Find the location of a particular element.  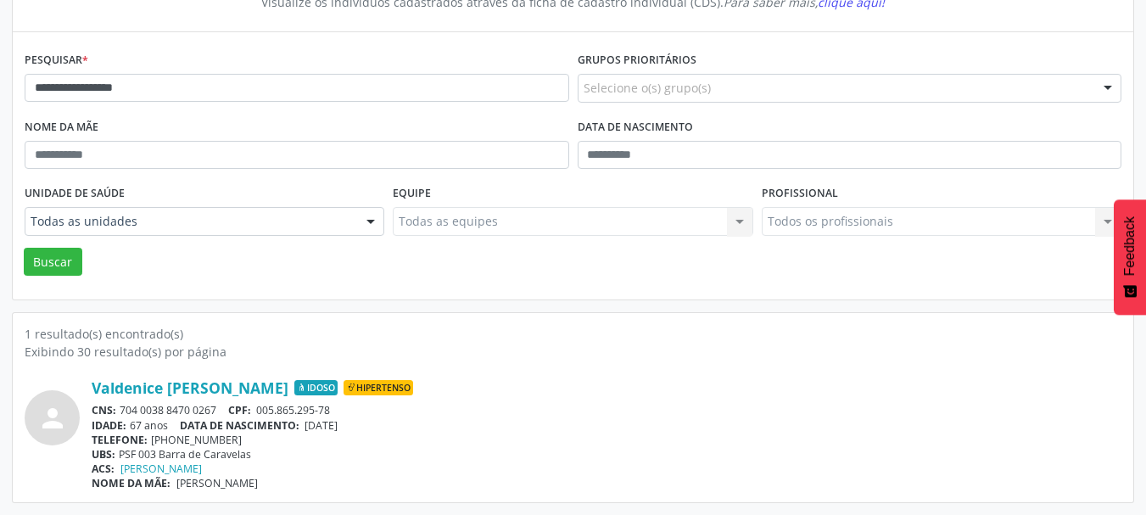

span: UBS: is located at coordinates (103, 454).